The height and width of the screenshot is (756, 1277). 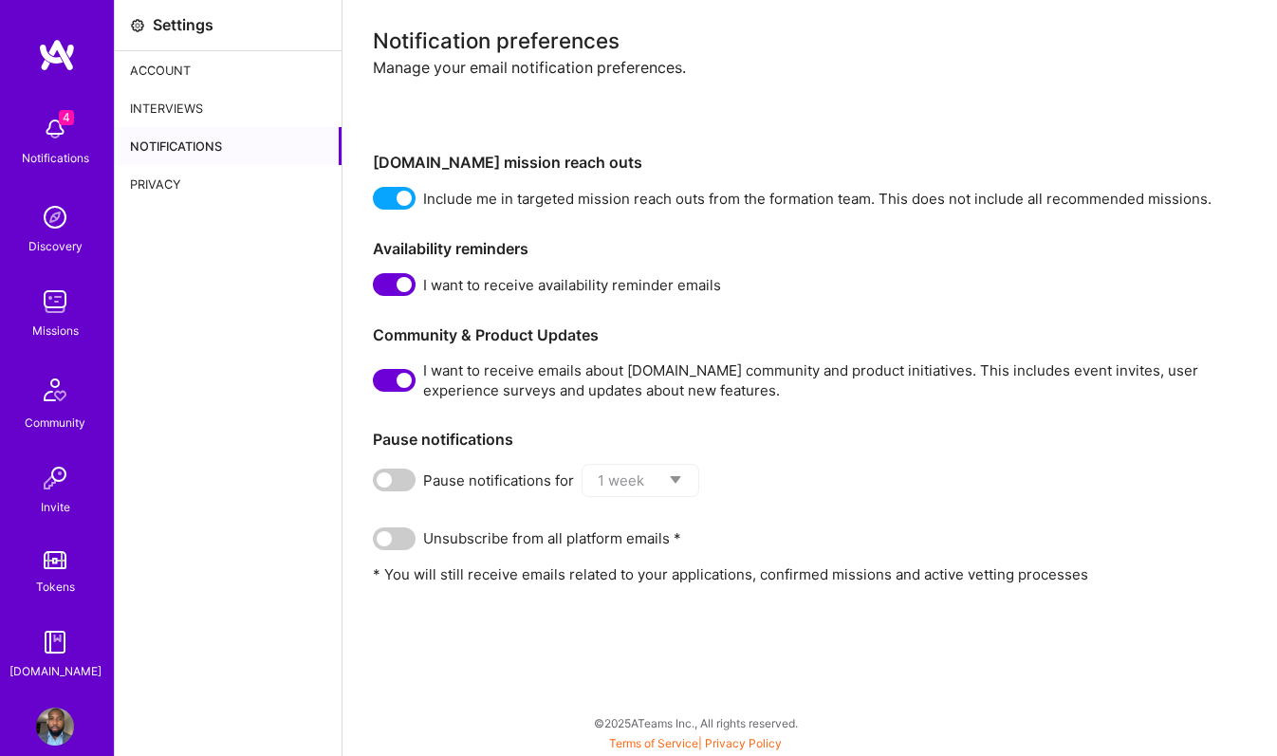 What do you see at coordinates (66, 118) in the screenshot?
I see `span: 4` at bounding box center [66, 118].